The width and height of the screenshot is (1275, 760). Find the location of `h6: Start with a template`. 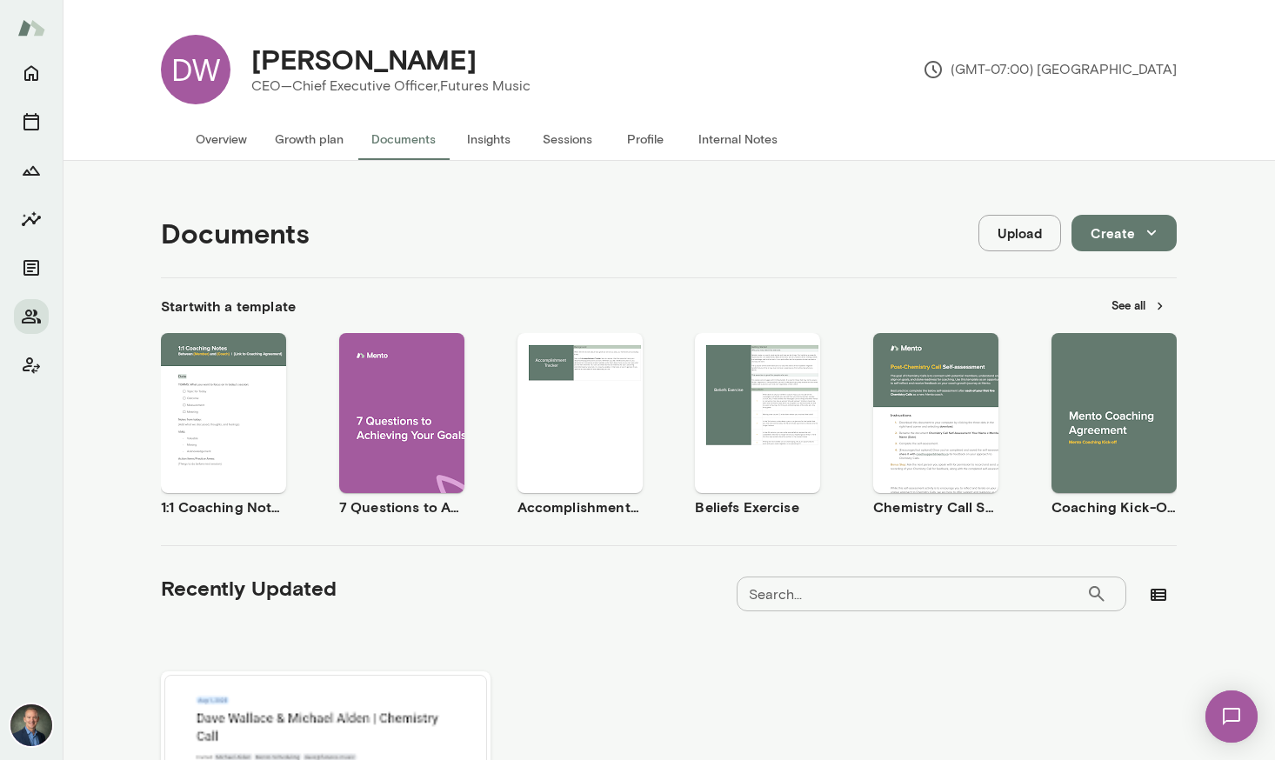

h6: Start with a template is located at coordinates (228, 306).